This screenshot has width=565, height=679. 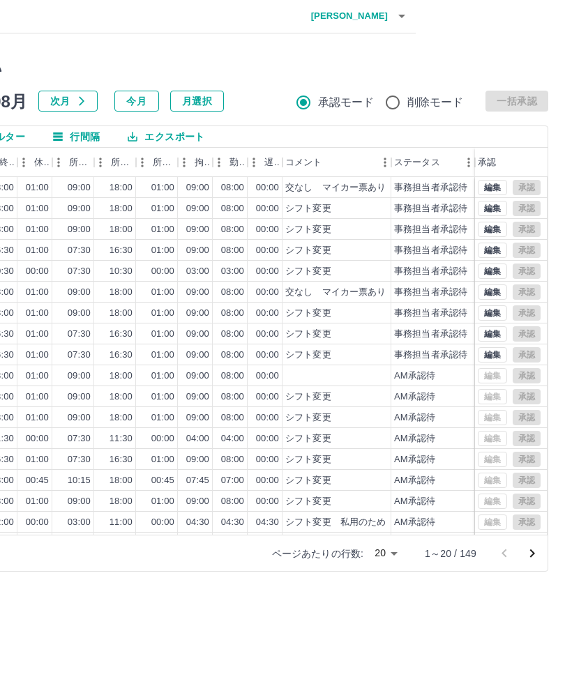 What do you see at coordinates (232, 272) in the screenshot?
I see `div: 03:00` at bounding box center [232, 272].